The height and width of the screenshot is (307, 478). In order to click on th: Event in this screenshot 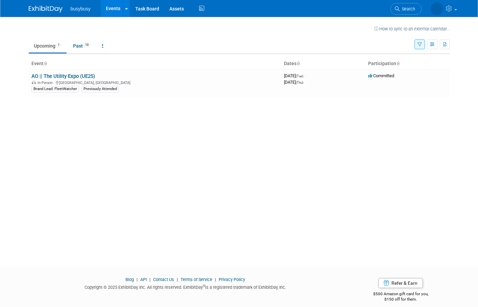, I will do `click(155, 64)`.